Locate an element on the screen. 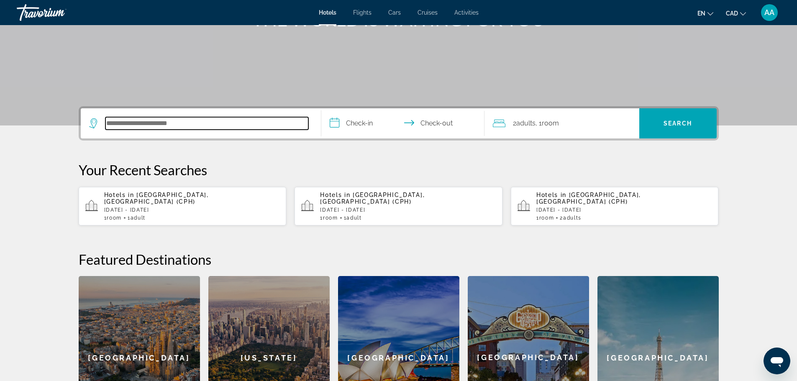 This screenshot has width=797, height=381. span: , 1 is located at coordinates (547, 123).